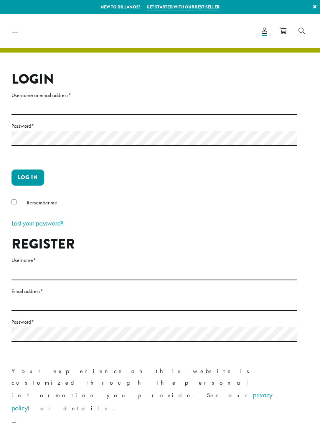  What do you see at coordinates (183, 7) in the screenshot?
I see `a: Get started with our best seller` at bounding box center [183, 7].